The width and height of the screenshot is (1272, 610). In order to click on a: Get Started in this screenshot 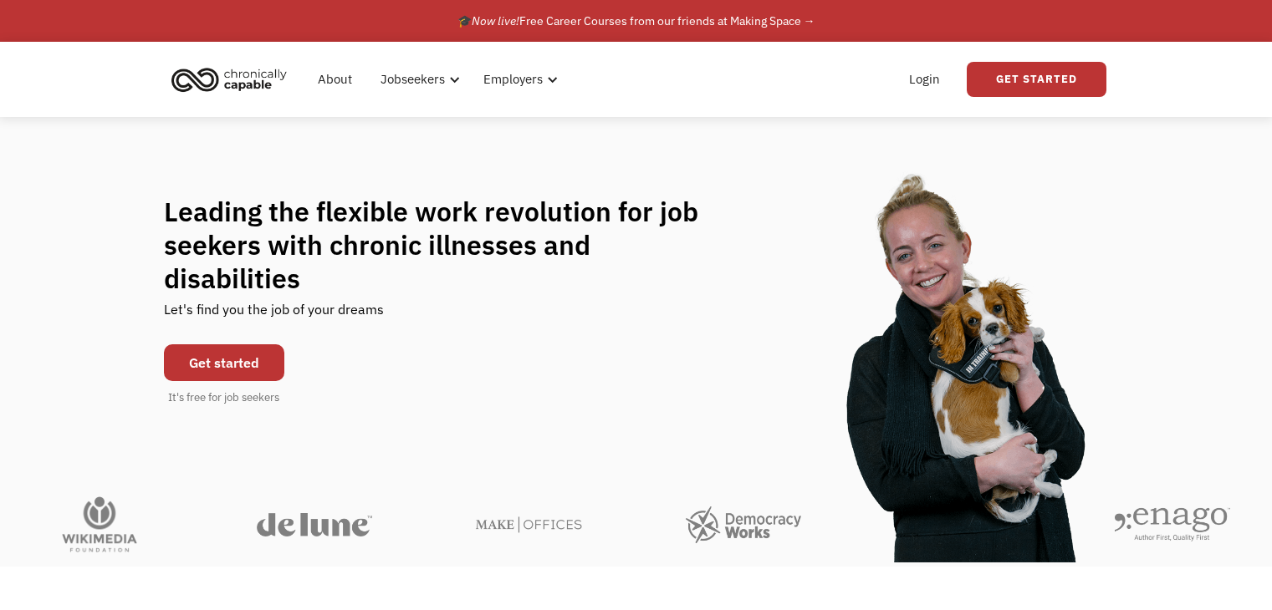, I will do `click(1036, 79)`.